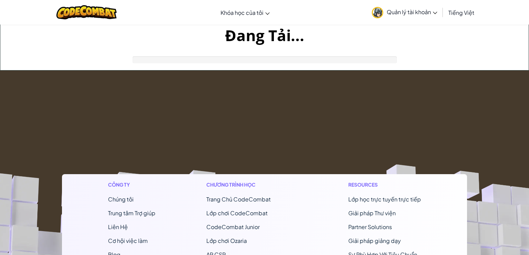 The height and width of the screenshot is (255, 529). Describe the element at coordinates (86, 12) in the screenshot. I see `a: CodeCombat logo` at that location.